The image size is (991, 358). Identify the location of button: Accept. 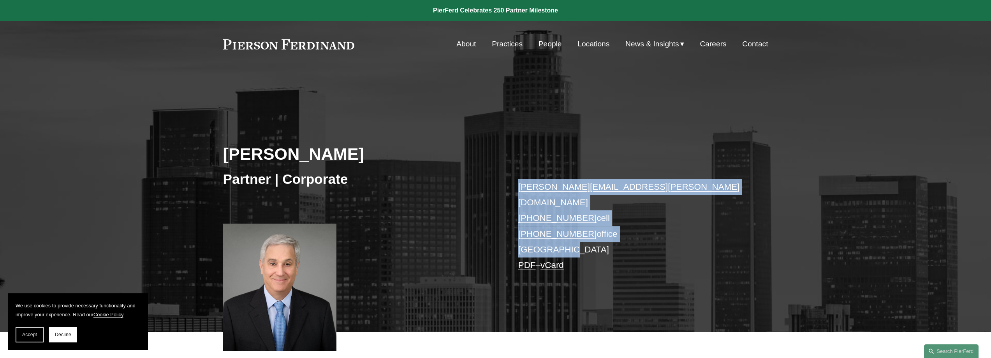
(30, 335).